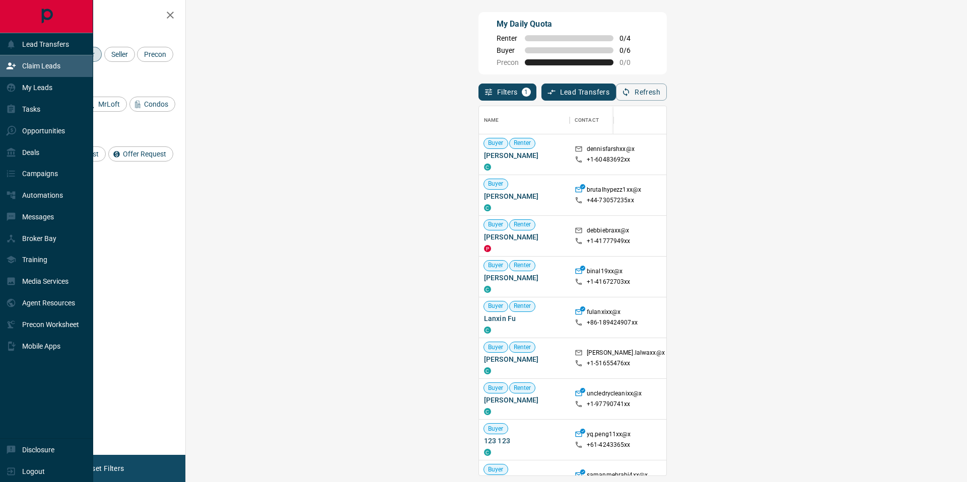 Image resolution: width=967 pixels, height=482 pixels. I want to click on div: Condos, so click(152, 104).